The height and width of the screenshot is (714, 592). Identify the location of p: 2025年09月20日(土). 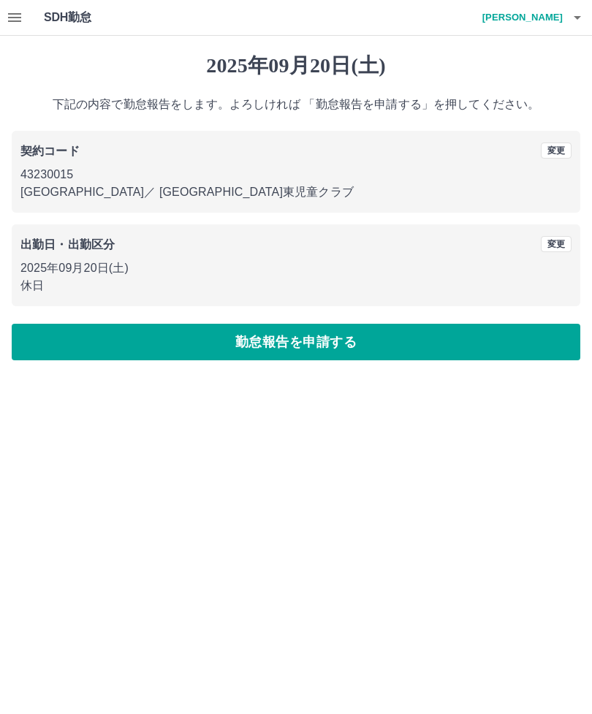
(296, 268).